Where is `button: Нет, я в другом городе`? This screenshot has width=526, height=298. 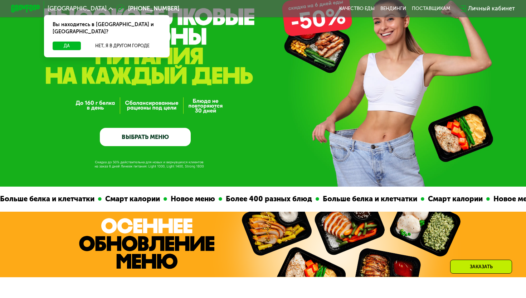
button: Нет, я в другом городе is located at coordinates (122, 46).